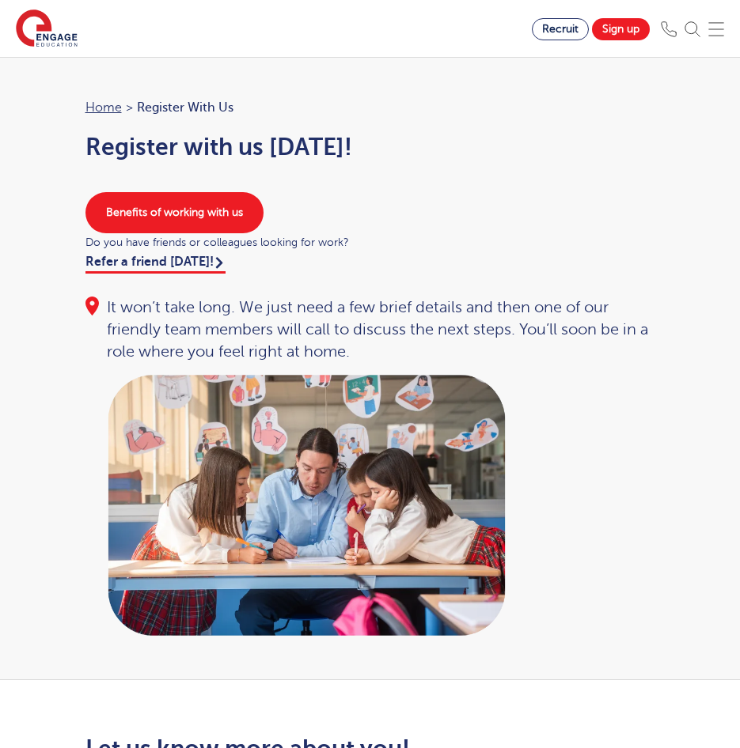  I want to click on span: Do you have friends or colleagues looking for work?, so click(370, 242).